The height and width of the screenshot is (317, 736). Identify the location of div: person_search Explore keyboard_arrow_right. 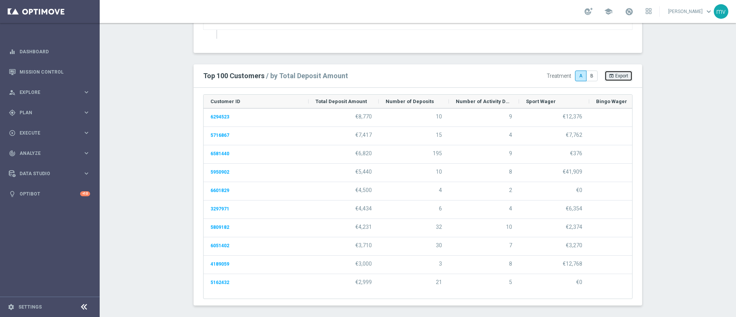
(49, 92).